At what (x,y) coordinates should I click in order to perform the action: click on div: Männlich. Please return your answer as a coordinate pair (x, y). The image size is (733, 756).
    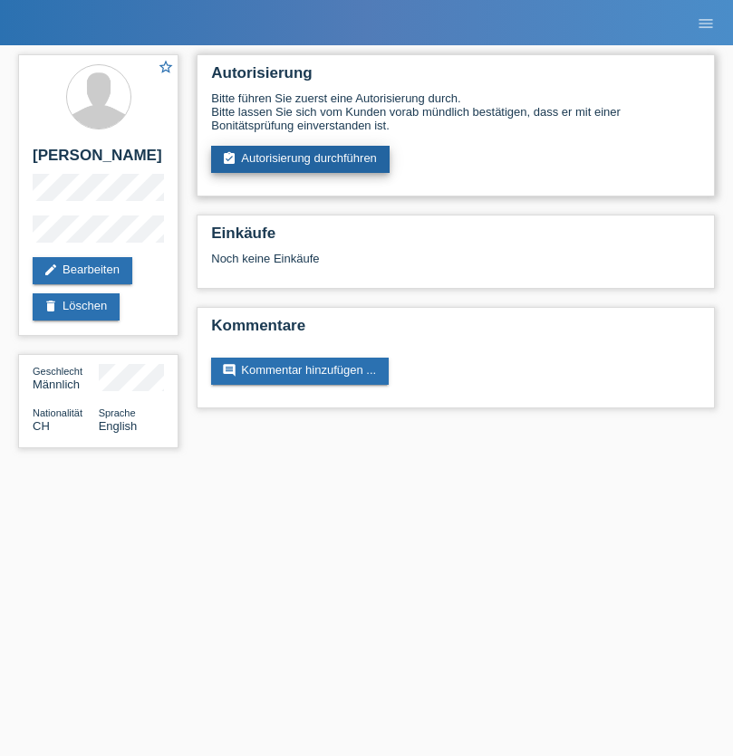
    Looking at the image, I should click on (65, 378).